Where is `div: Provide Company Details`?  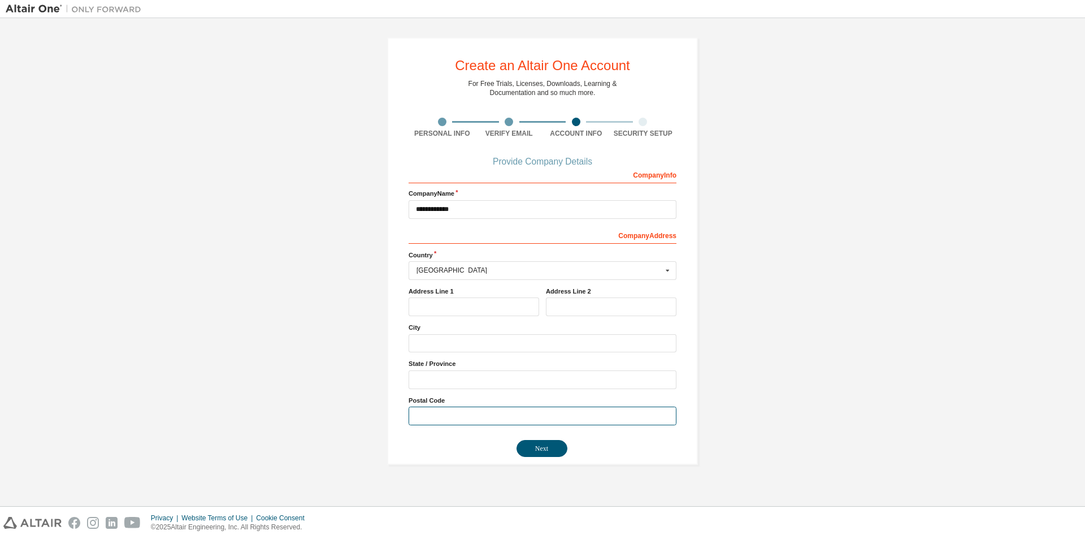 div: Provide Company Details is located at coordinates (543, 162).